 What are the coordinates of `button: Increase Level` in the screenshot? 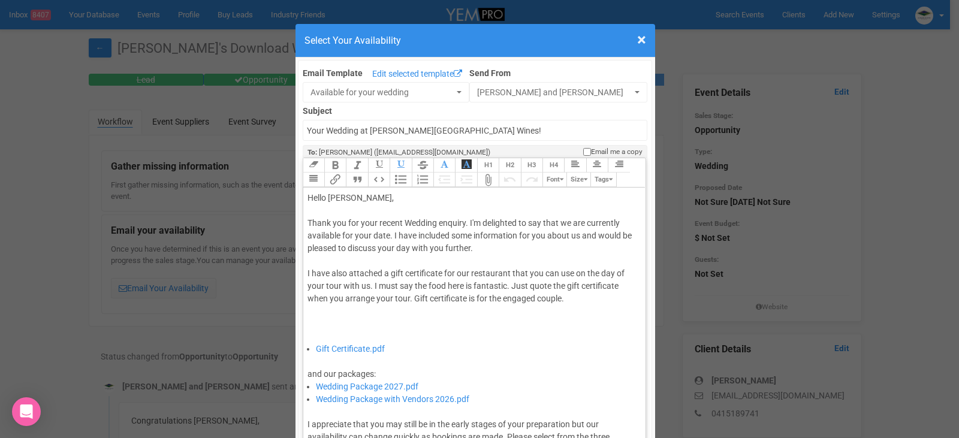 It's located at (466, 180).